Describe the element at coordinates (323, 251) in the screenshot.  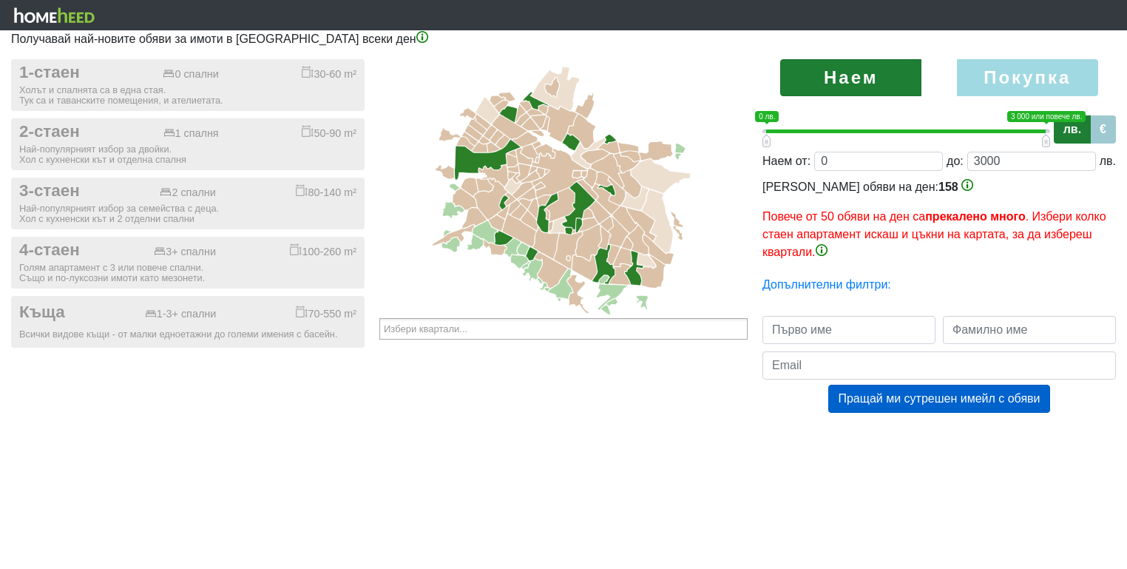
I see `div: 100-260 m²` at that location.